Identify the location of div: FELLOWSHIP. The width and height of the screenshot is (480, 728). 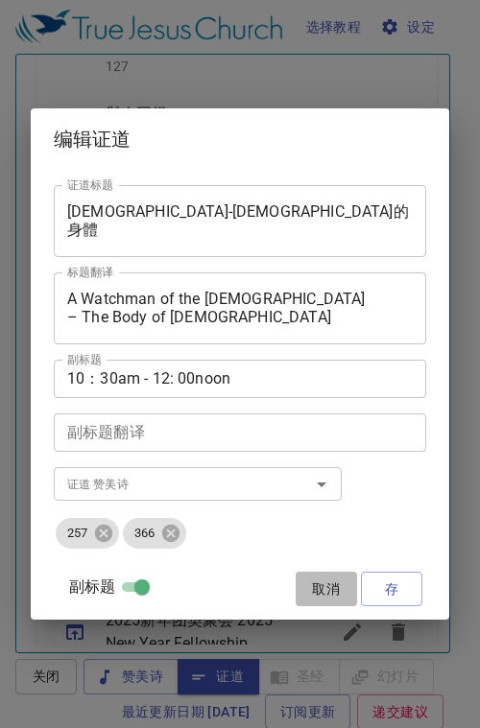
(163, 132).